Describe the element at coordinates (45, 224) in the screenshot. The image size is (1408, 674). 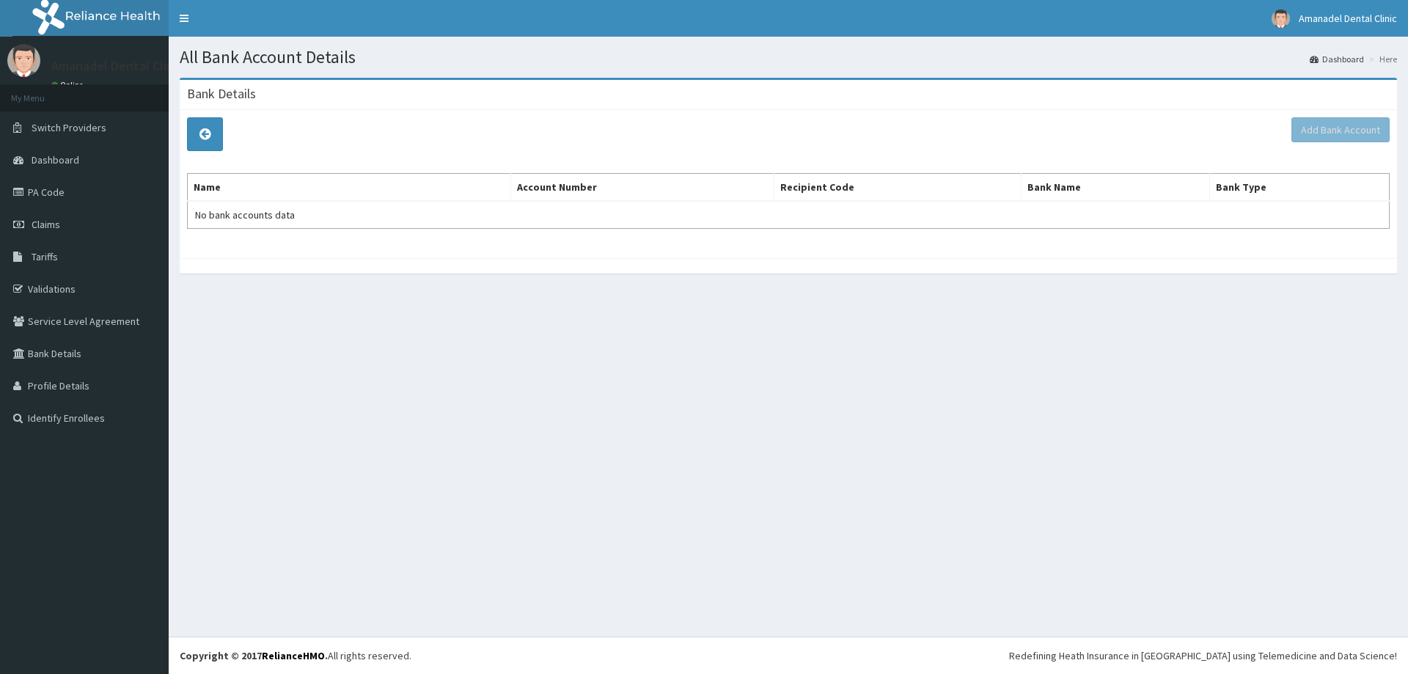
I see `span: Claims` at that location.